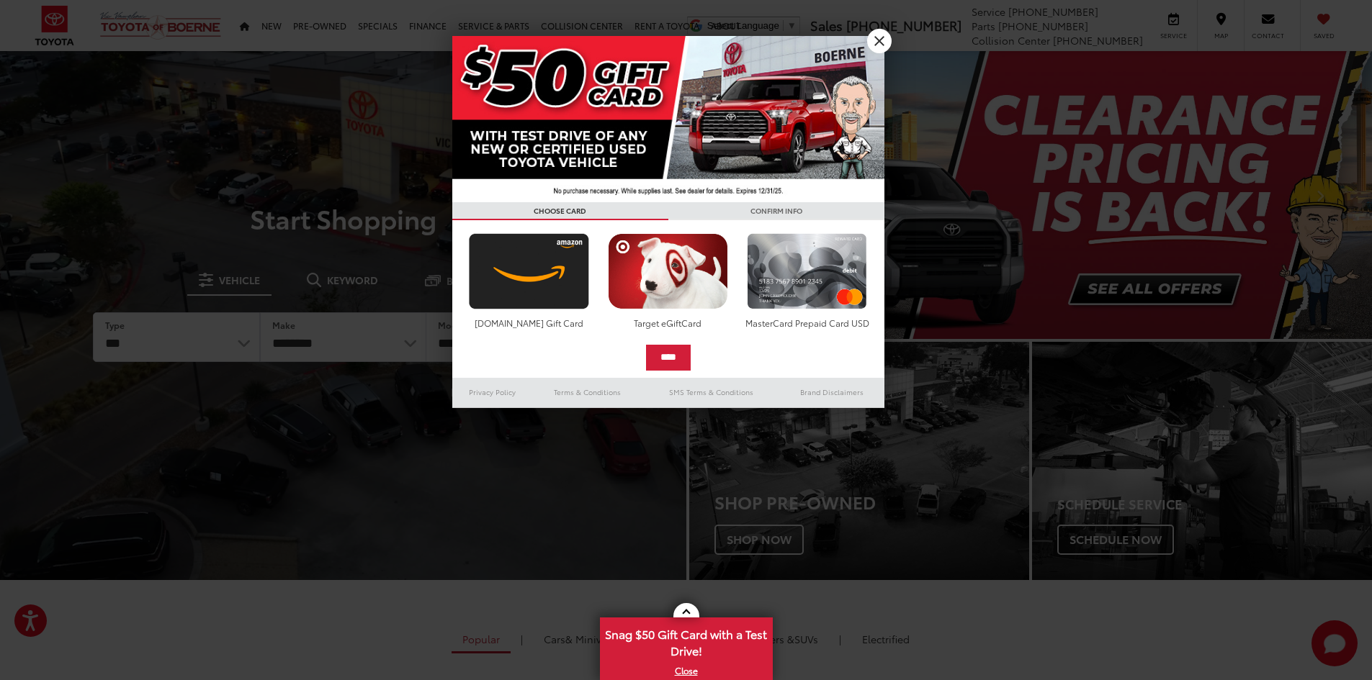 This screenshot has width=1372, height=680. Describe the element at coordinates (776, 211) in the screenshot. I see `h3: CONFIRM INFO` at that location.